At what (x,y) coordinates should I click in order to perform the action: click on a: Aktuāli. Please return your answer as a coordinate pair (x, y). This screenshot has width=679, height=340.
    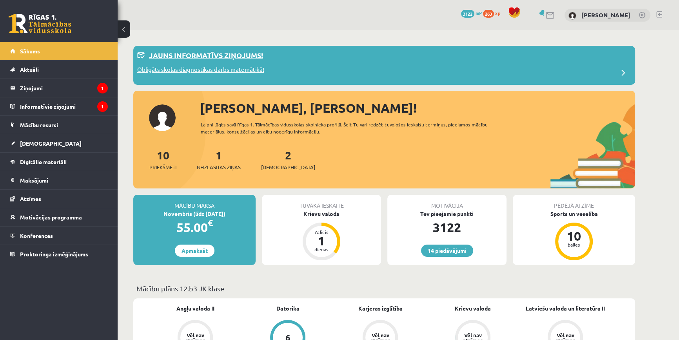
    Looking at the image, I should click on (59, 69).